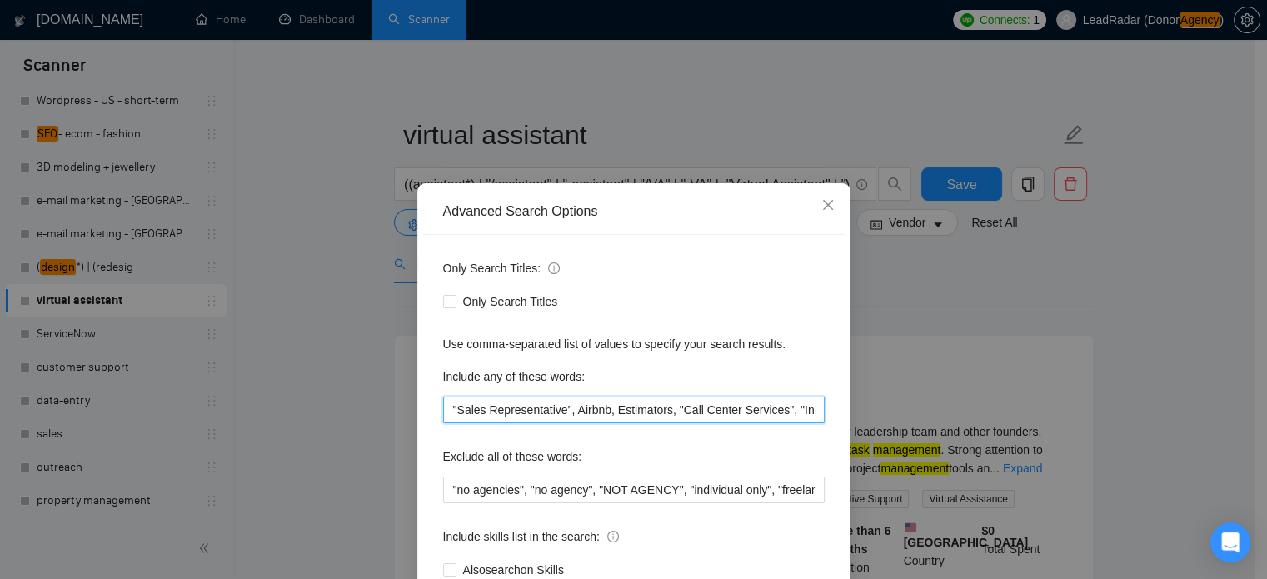 The height and width of the screenshot is (579, 1267). What do you see at coordinates (634, 344) in the screenshot?
I see `div: Use comma-separated list of values to specify your search results.` at bounding box center [634, 344].